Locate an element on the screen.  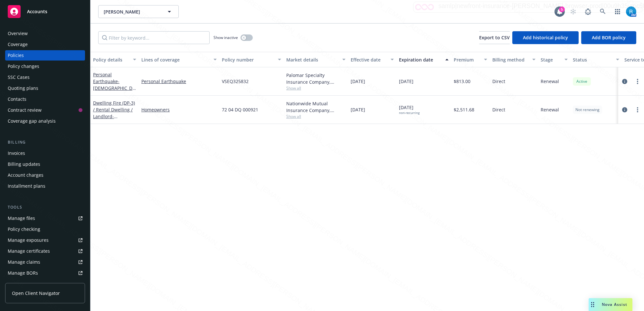
button: Nova Assist is located at coordinates (611, 305).